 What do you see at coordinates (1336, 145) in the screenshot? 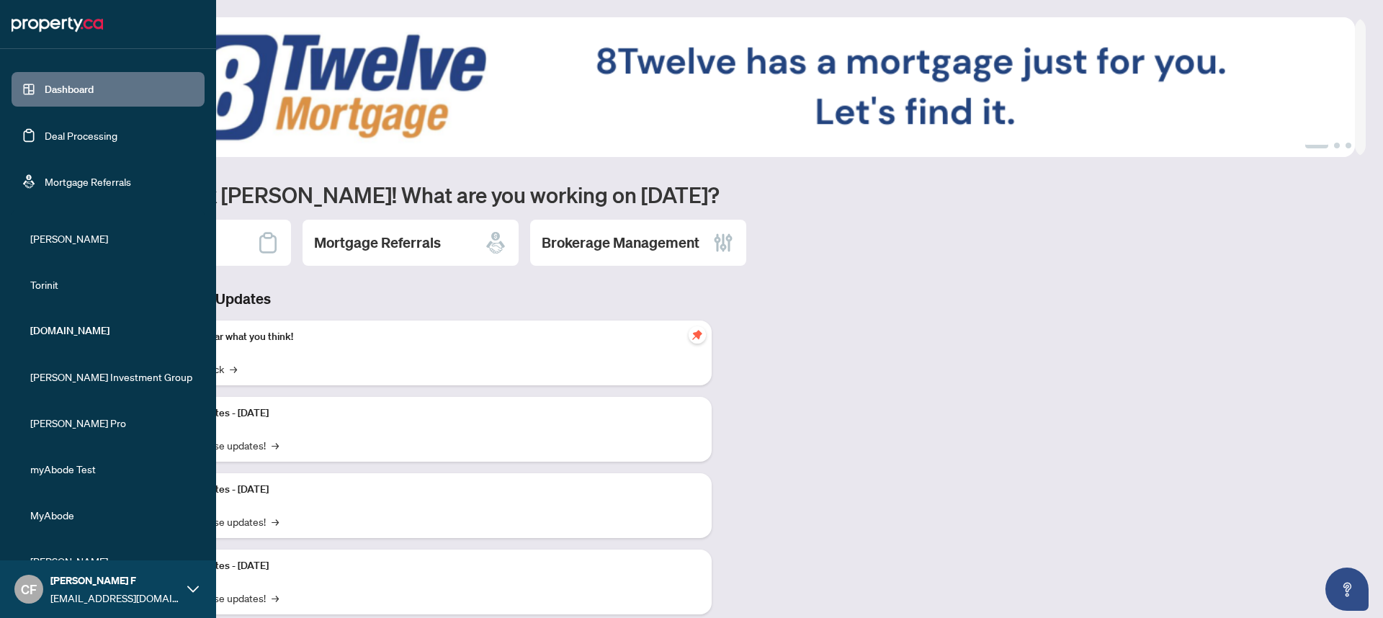
I see `button: 2` at bounding box center [1336, 145].